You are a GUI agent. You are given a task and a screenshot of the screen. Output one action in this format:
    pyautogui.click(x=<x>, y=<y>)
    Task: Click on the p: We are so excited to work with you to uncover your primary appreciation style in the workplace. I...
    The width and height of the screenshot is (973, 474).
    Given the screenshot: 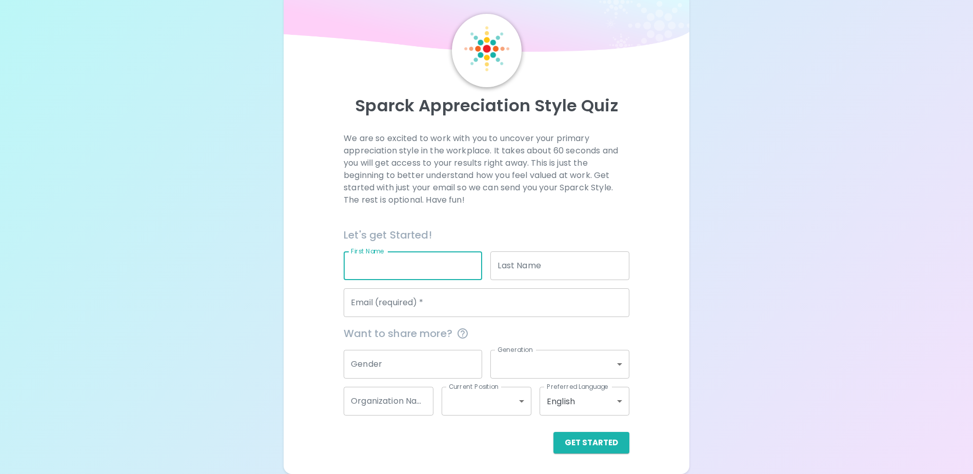 What is the action you would take?
    pyautogui.click(x=486, y=169)
    